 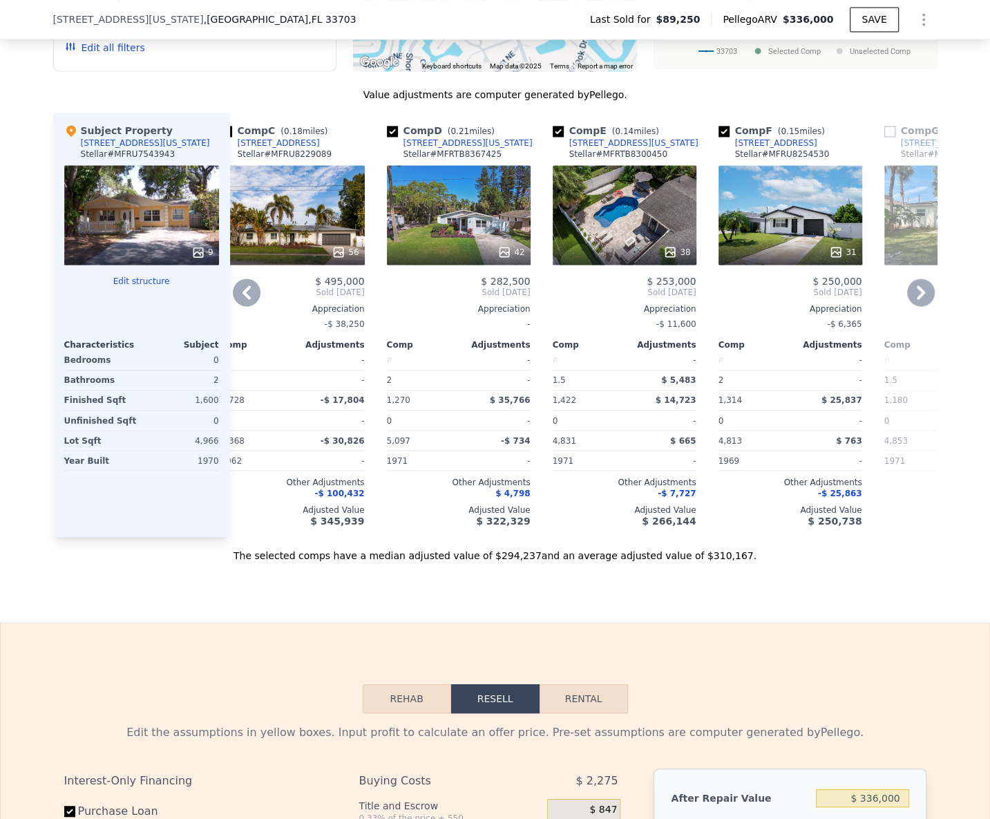 I want to click on span: $ 35,766, so click(x=510, y=400).